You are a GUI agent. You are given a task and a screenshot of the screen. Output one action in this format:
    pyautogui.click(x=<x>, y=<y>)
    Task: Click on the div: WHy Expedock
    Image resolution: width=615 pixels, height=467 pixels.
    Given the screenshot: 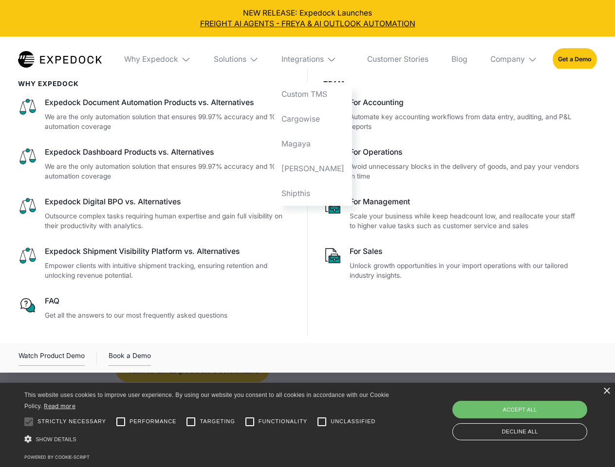 What is the action you would take?
    pyautogui.click(x=155, y=84)
    